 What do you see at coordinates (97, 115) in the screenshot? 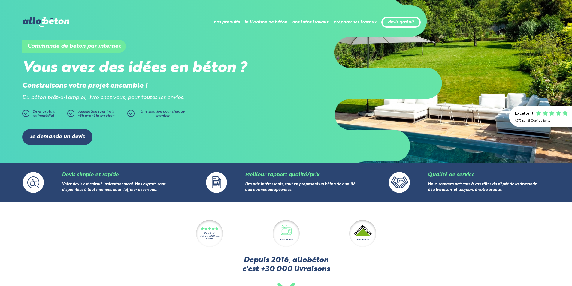
I see `a: Annulation sans frais48h avant la livraison` at bounding box center [97, 115].